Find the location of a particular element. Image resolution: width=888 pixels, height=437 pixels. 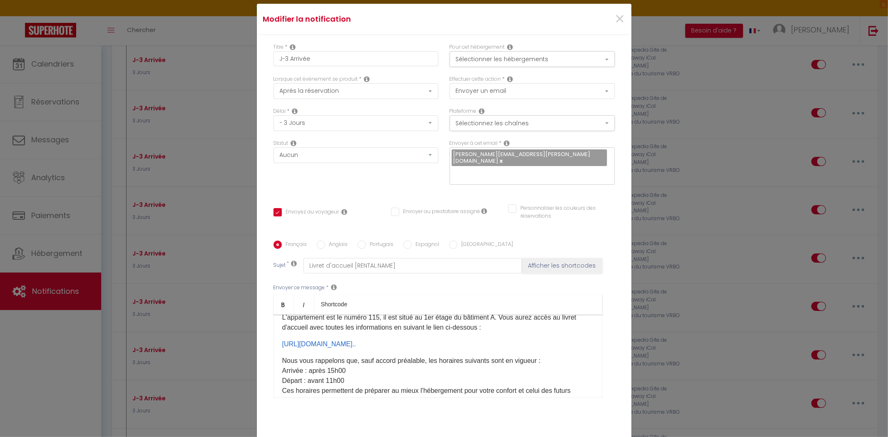

label: Délai is located at coordinates (280, 111).